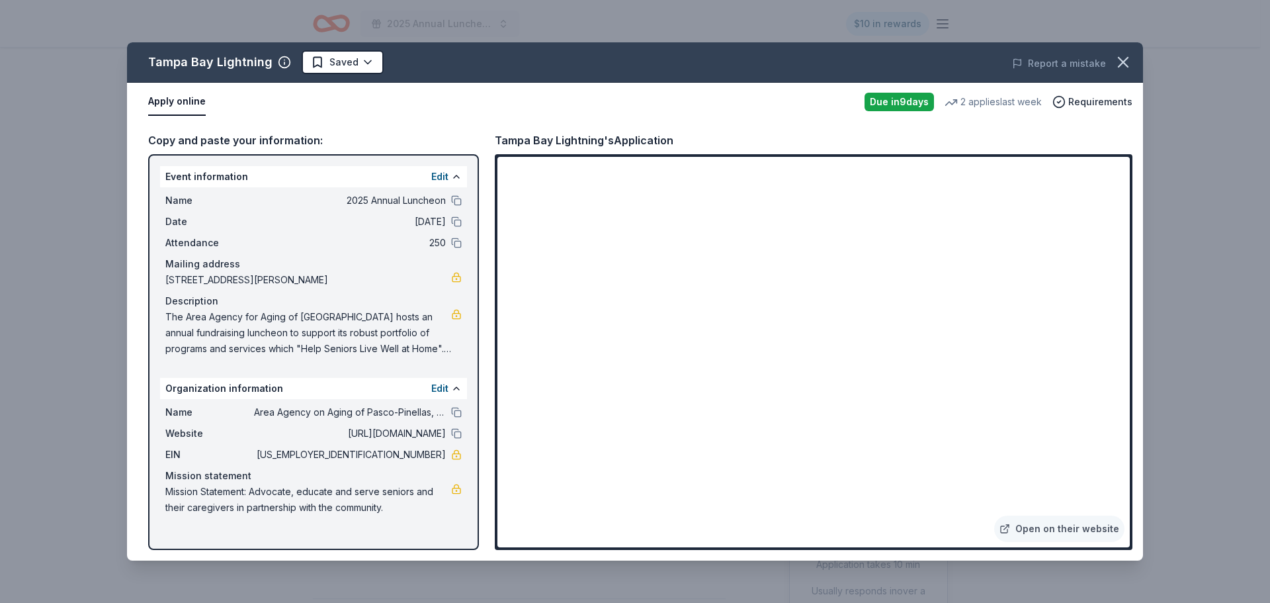  I want to click on div: Event information, so click(314, 177).